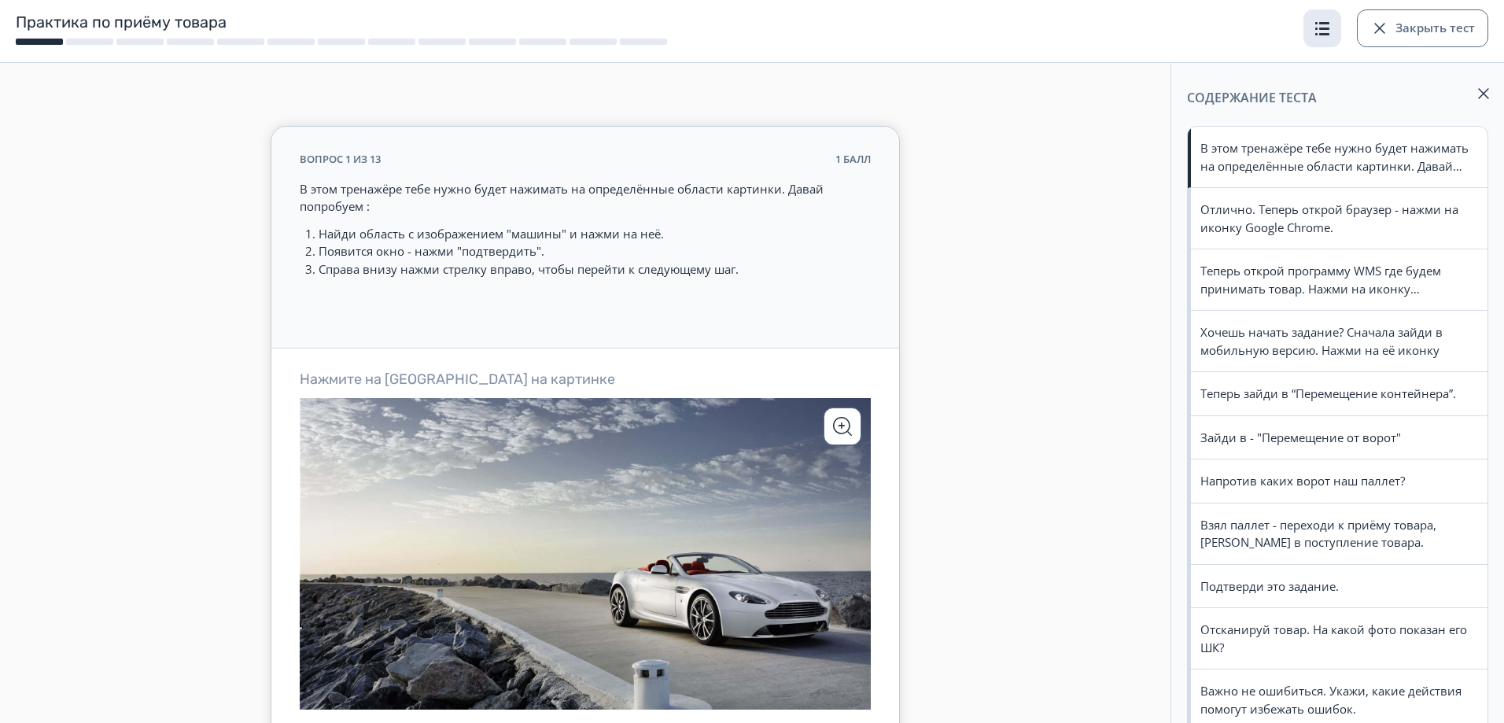 The height and width of the screenshot is (723, 1504). Describe the element at coordinates (1422, 28) in the screenshot. I see `button: Закрыть тест` at that location.